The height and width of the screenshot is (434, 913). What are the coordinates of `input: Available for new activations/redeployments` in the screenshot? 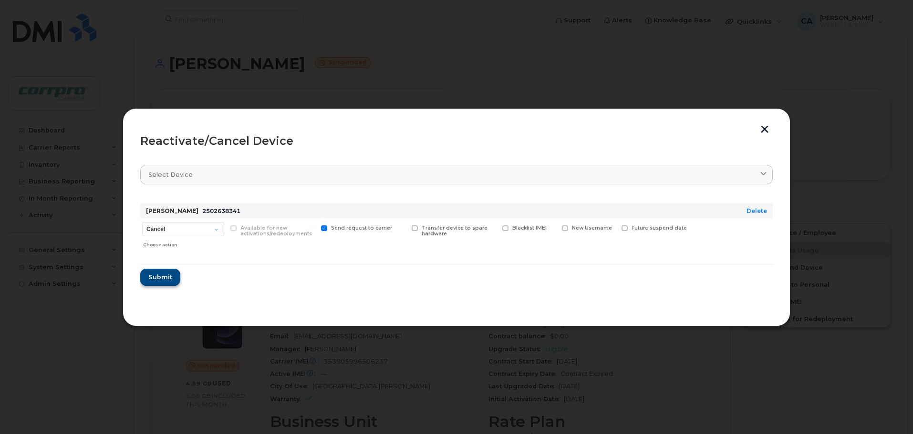 It's located at (221, 228).